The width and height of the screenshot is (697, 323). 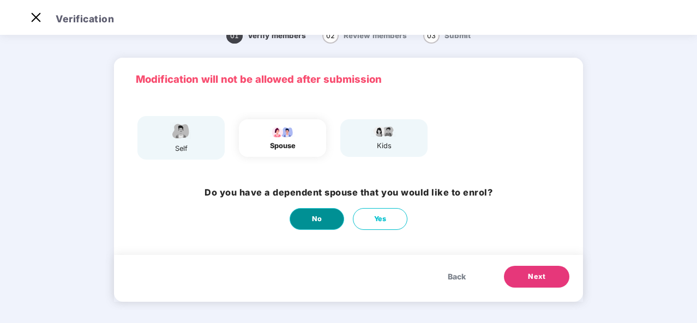 I want to click on span: 03, so click(x=431, y=35).